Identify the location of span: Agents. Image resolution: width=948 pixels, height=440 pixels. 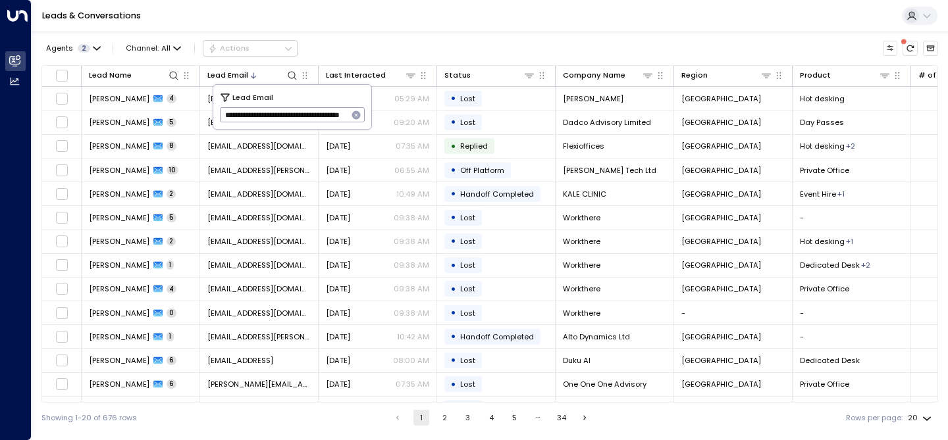
(59, 48).